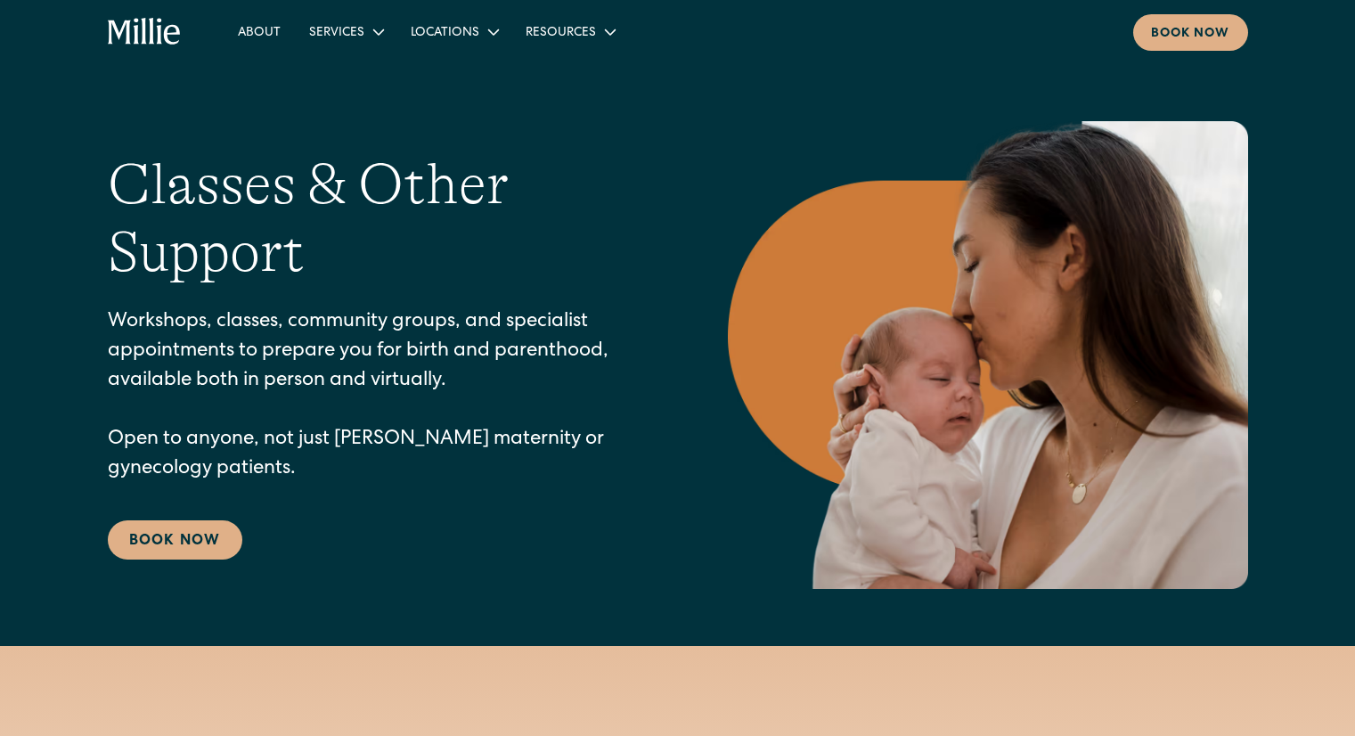 Image resolution: width=1355 pixels, height=736 pixels. I want to click on h1: Classes & Other Support, so click(382, 219).